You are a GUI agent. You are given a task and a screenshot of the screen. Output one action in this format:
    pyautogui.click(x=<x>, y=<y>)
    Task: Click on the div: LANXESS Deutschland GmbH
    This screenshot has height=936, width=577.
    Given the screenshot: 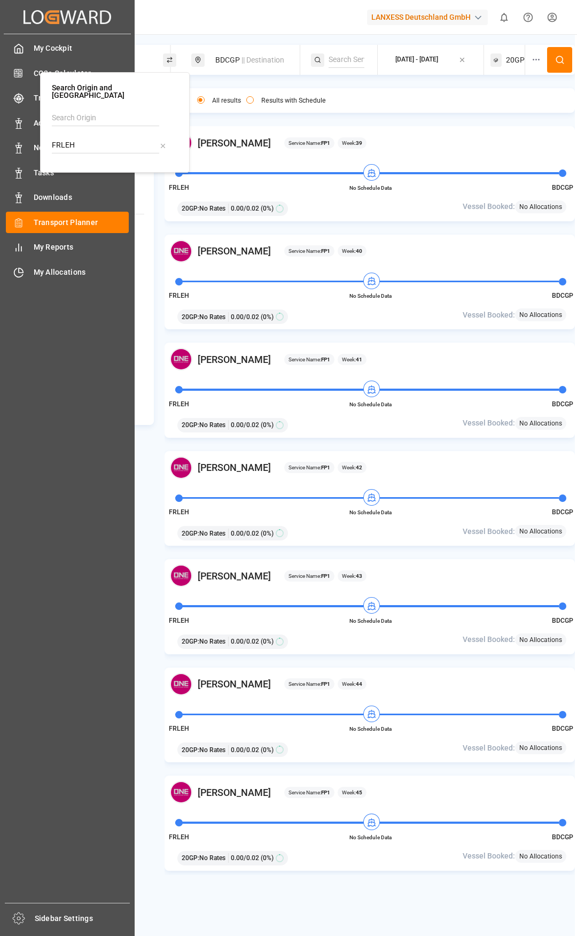 What is the action you would take?
    pyautogui.click(x=427, y=17)
    